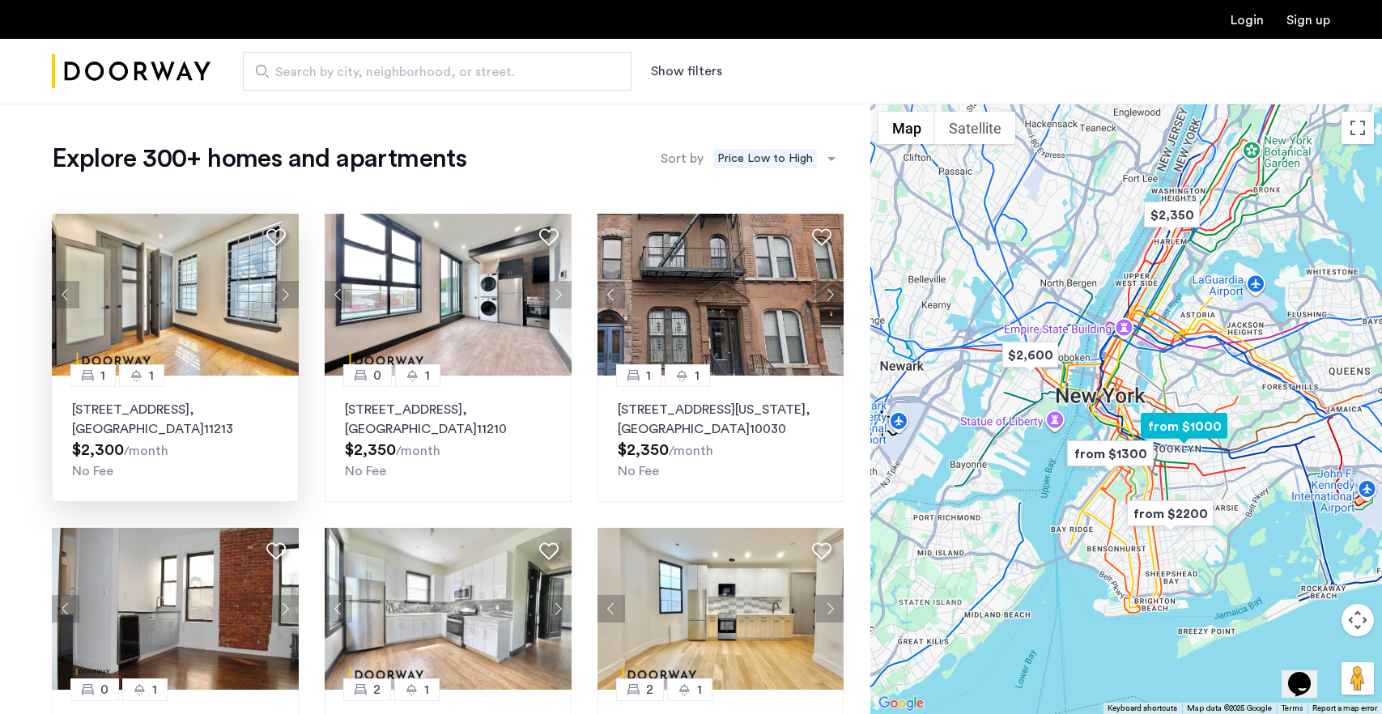 The width and height of the screenshot is (1382, 714). What do you see at coordinates (1229, 708) in the screenshot?
I see `span: Map data ©2025 Google` at bounding box center [1229, 708].